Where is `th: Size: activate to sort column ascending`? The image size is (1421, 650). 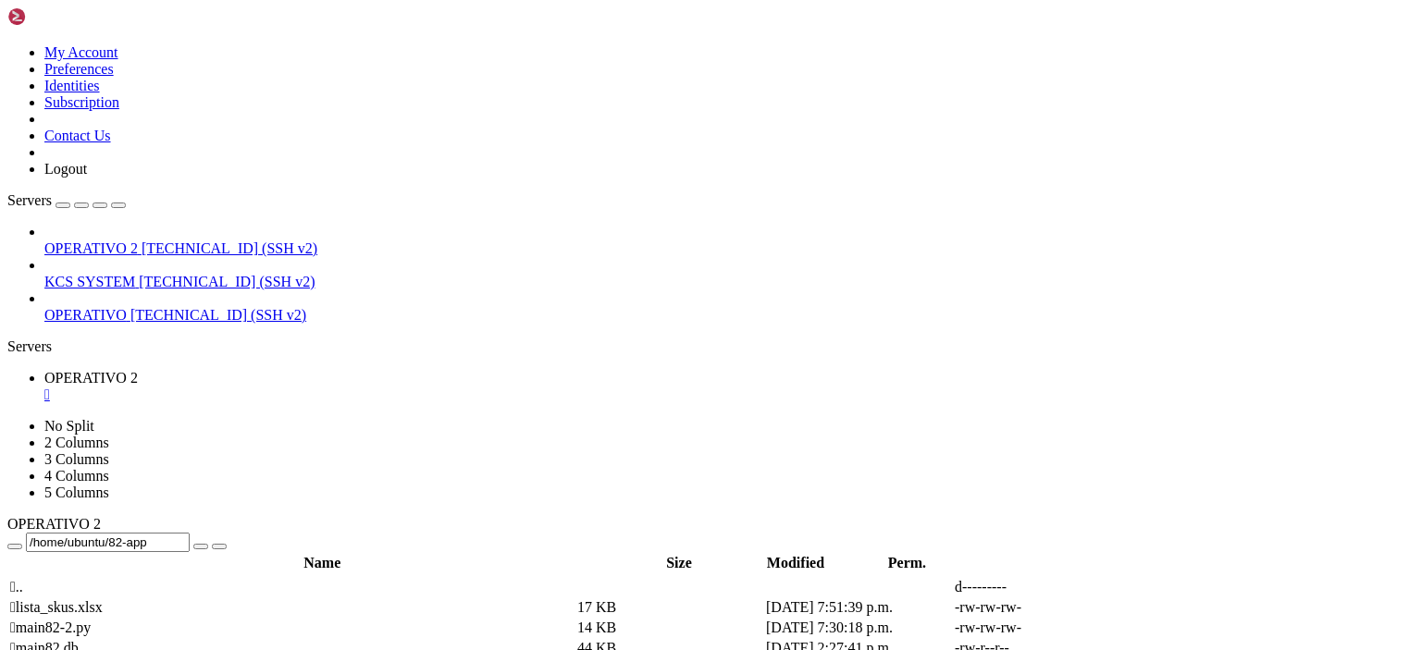
th: Size: activate to sort column ascending is located at coordinates (679, 563).